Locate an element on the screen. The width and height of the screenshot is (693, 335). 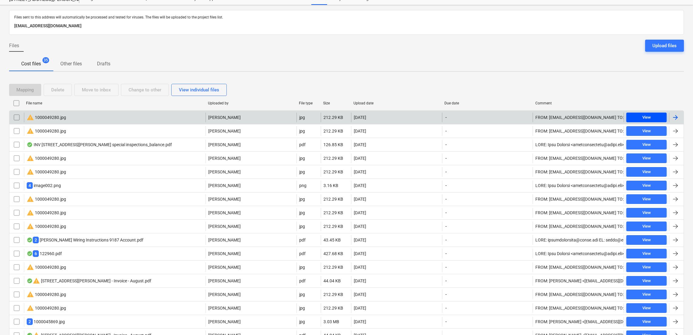
div: 427.68 KB is located at coordinates (333, 254).